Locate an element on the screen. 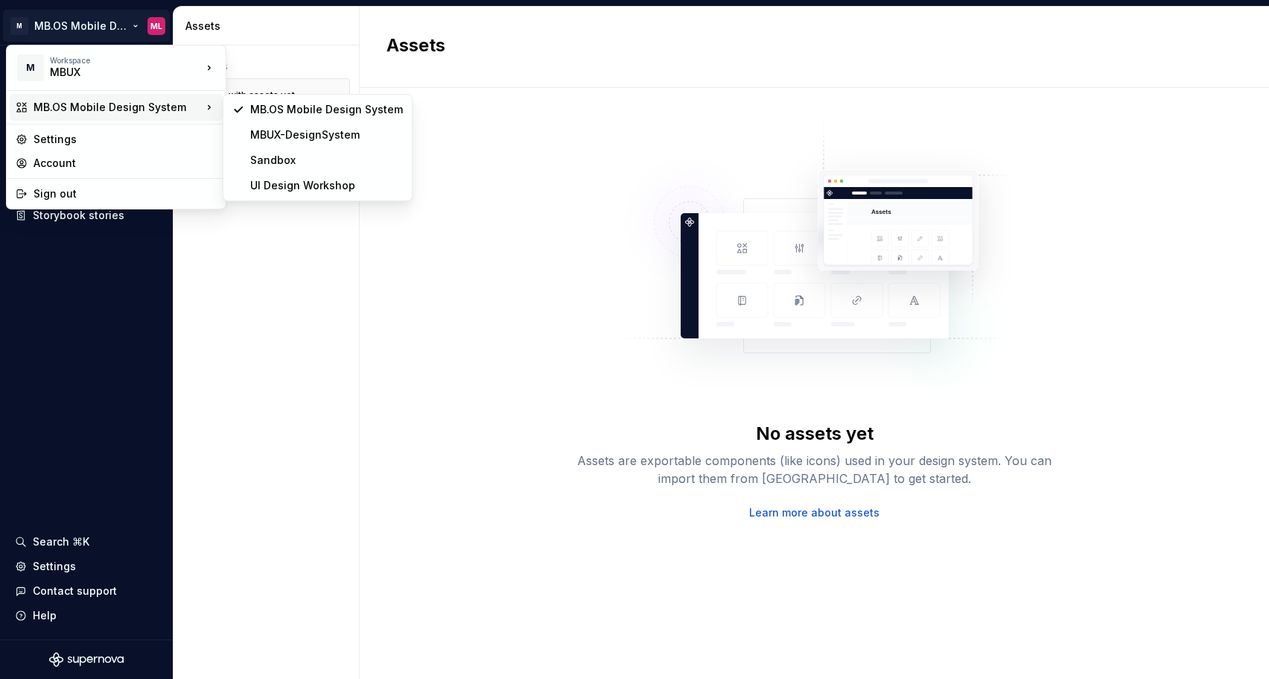 This screenshot has width=1269, height=679. div: MBUX-DesignSystem is located at coordinates (326, 135).